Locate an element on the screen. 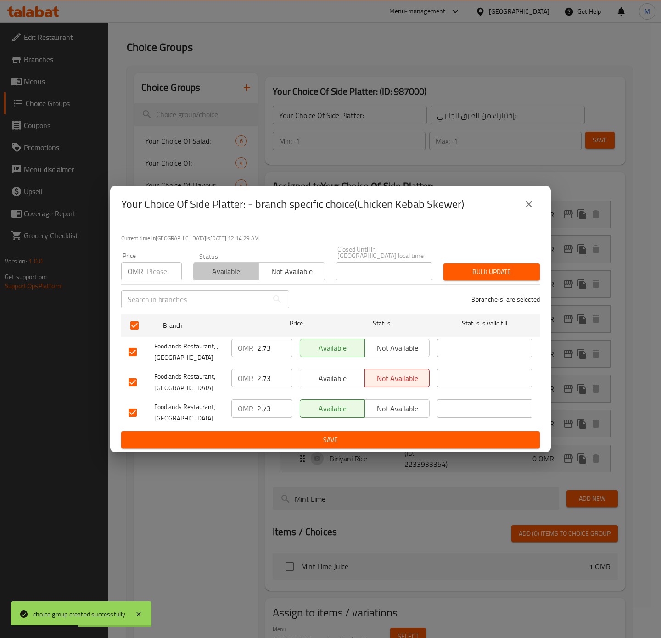 The width and height of the screenshot is (661, 638). button: Bulk update is located at coordinates (492, 272).